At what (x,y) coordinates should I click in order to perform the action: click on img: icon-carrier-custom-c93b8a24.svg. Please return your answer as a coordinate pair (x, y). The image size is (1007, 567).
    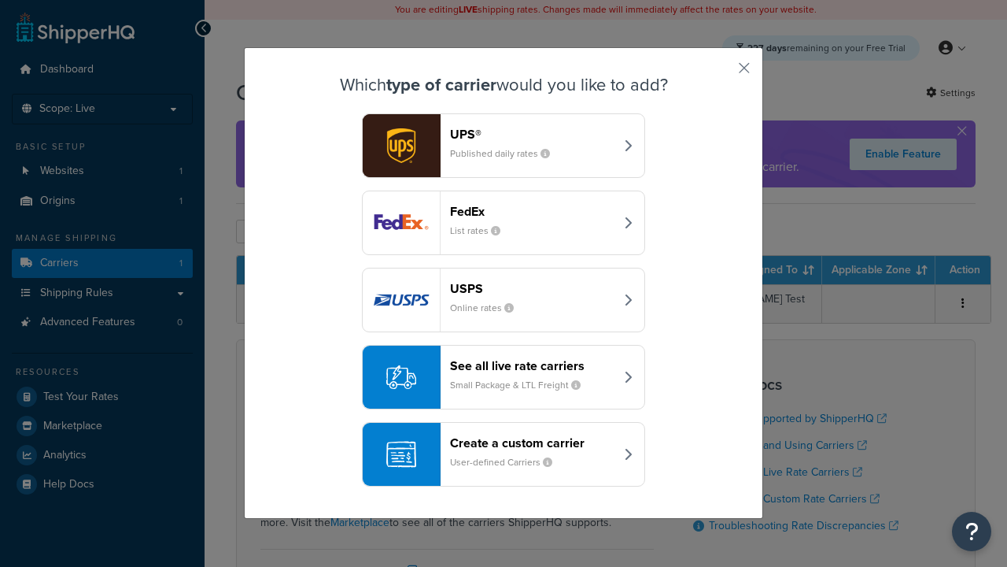
    Looking at the image, I should click on (401, 454).